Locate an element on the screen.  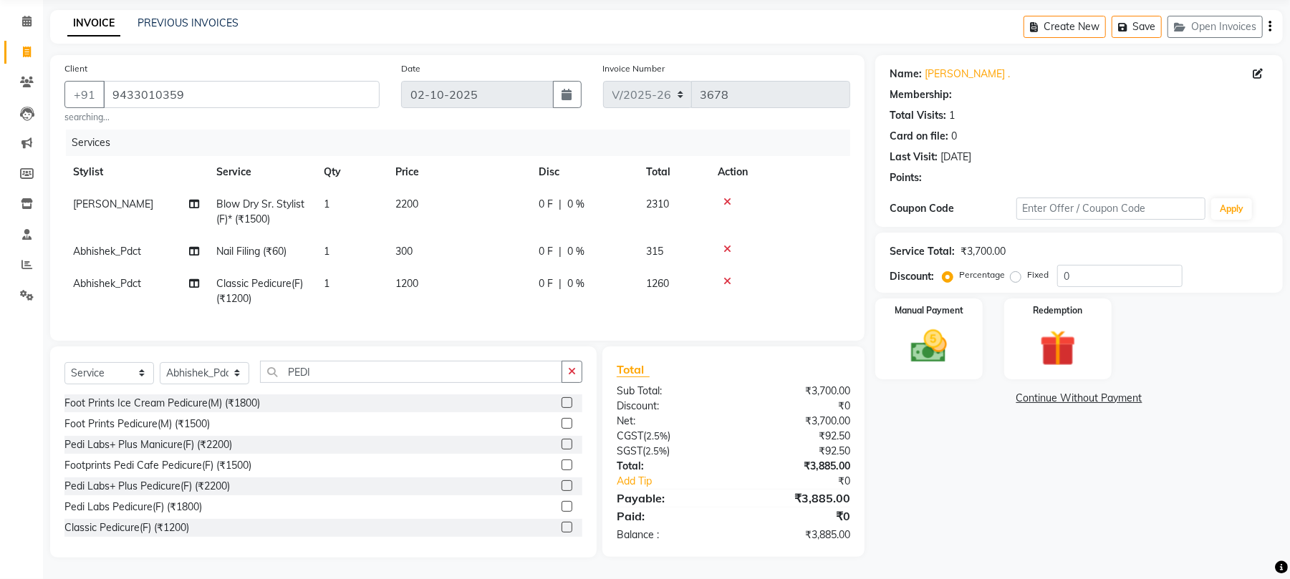
input: Search or Scan is located at coordinates (411, 372).